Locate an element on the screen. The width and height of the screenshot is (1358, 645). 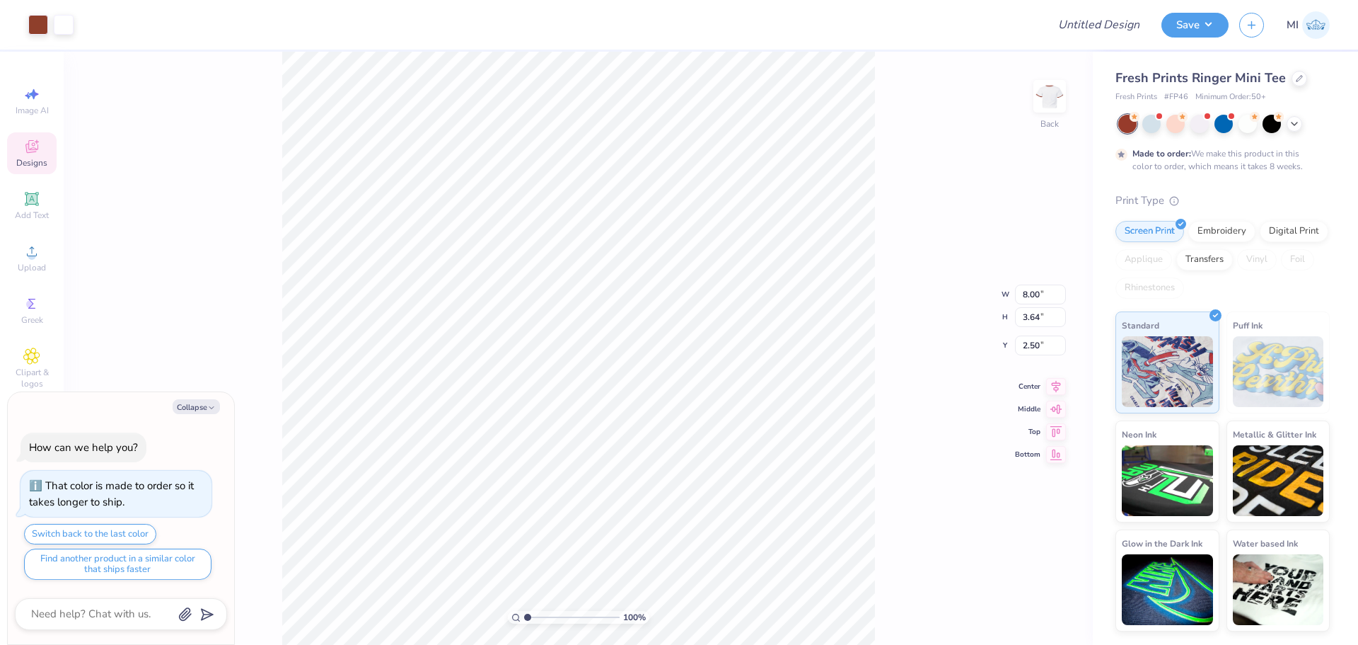
span: Metallic & Glitter Ink is located at coordinates (1275, 434).